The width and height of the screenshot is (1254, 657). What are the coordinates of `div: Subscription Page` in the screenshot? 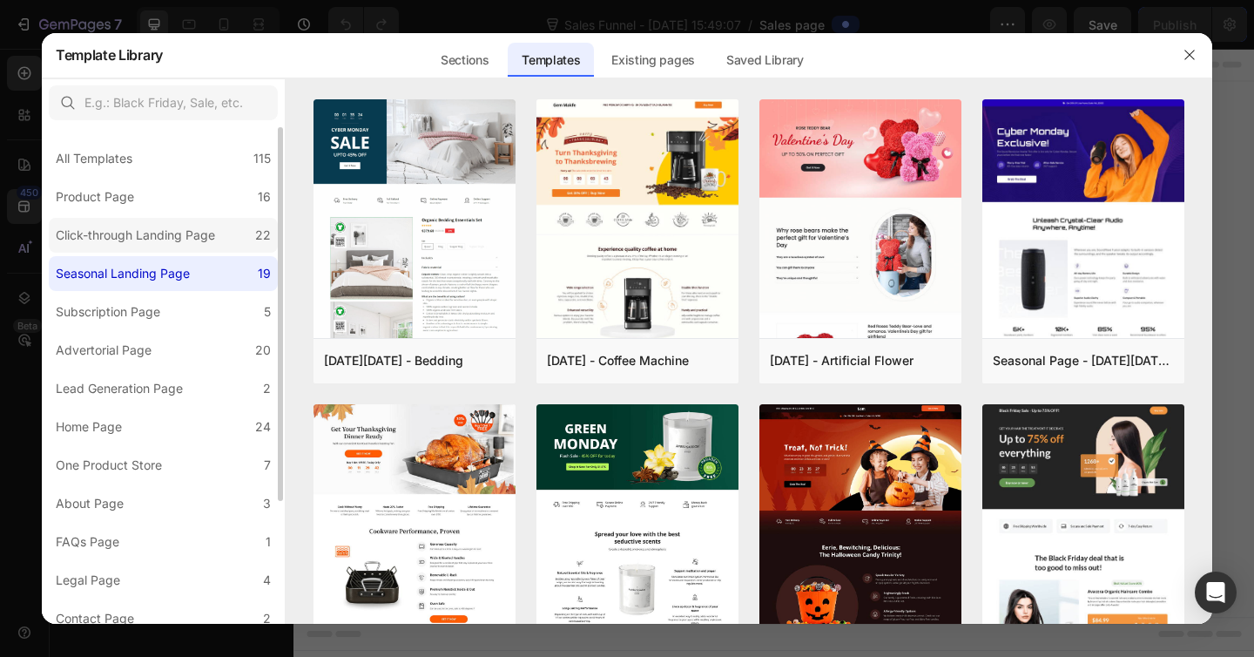 It's located at (108, 312).